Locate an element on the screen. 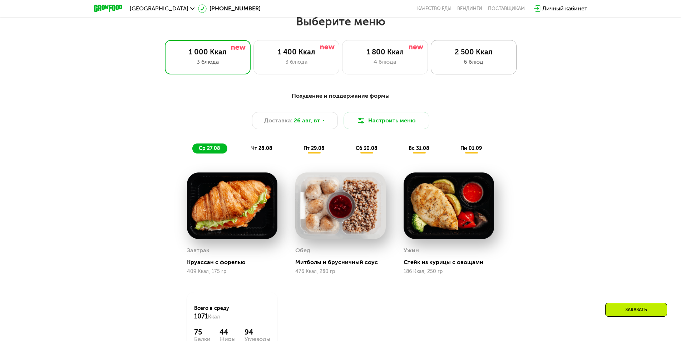  span: вс 31.08 is located at coordinates (419, 148).